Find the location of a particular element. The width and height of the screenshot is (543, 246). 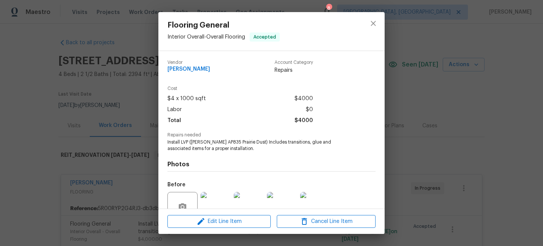

span: Flooring General is located at coordinates (224, 25).